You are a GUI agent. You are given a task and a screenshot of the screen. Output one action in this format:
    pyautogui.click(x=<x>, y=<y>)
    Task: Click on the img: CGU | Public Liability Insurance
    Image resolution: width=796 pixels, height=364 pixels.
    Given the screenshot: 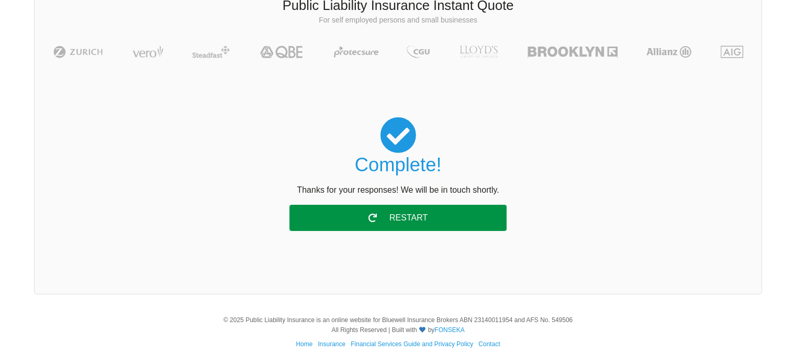 What is the action you would take?
    pyautogui.click(x=418, y=52)
    